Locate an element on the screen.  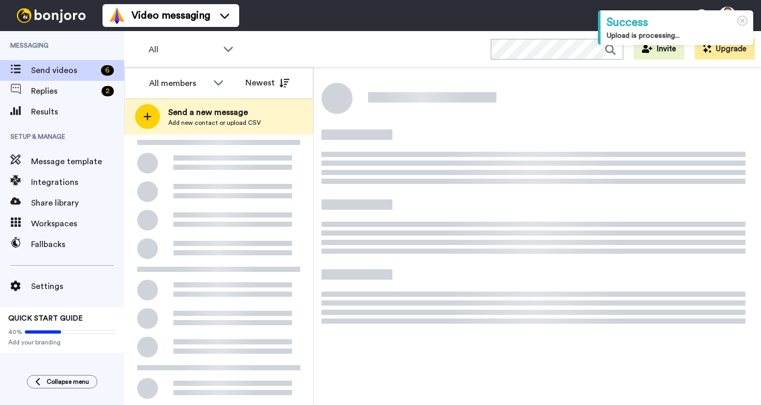
span: Send a new message is located at coordinates (214, 112).